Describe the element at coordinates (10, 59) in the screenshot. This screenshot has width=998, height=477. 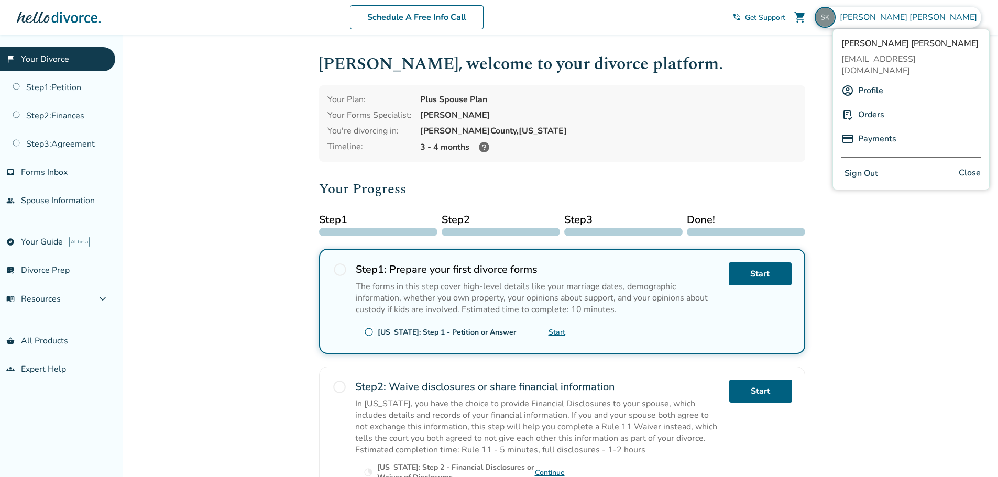
I see `span: flag_2` at that location.